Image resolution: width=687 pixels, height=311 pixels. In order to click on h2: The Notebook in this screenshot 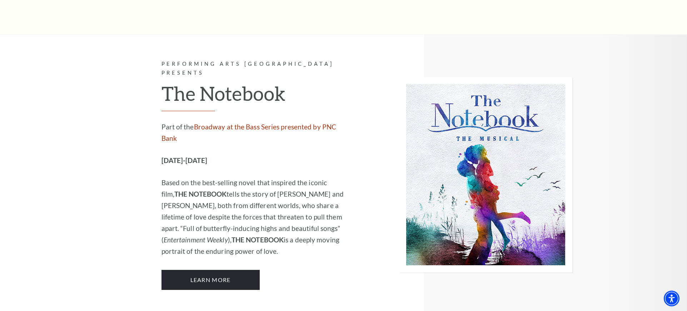, I will do `click(257, 96)`.